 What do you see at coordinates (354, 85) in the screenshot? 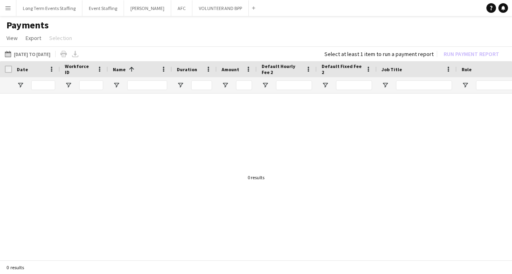
I see `input: Default Fixed Fee 2 Filter Input` at bounding box center [354, 85].